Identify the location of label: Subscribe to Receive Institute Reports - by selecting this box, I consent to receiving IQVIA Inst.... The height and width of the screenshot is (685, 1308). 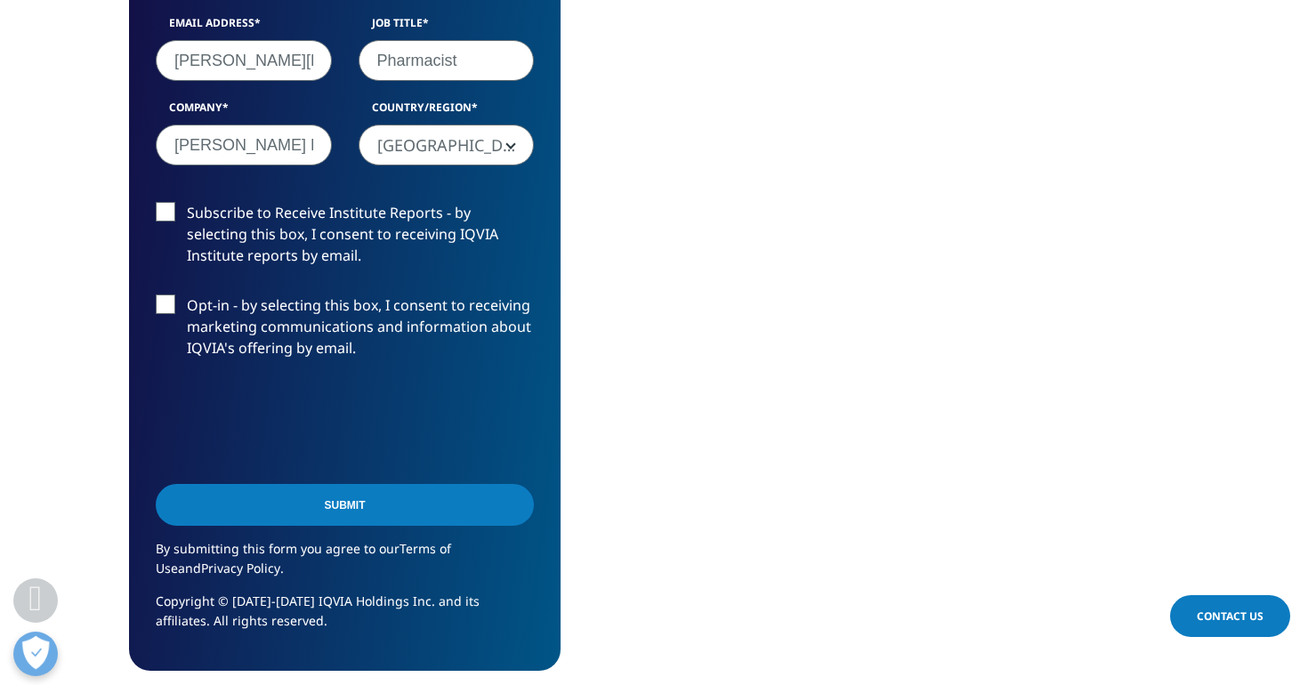
(344, 239).